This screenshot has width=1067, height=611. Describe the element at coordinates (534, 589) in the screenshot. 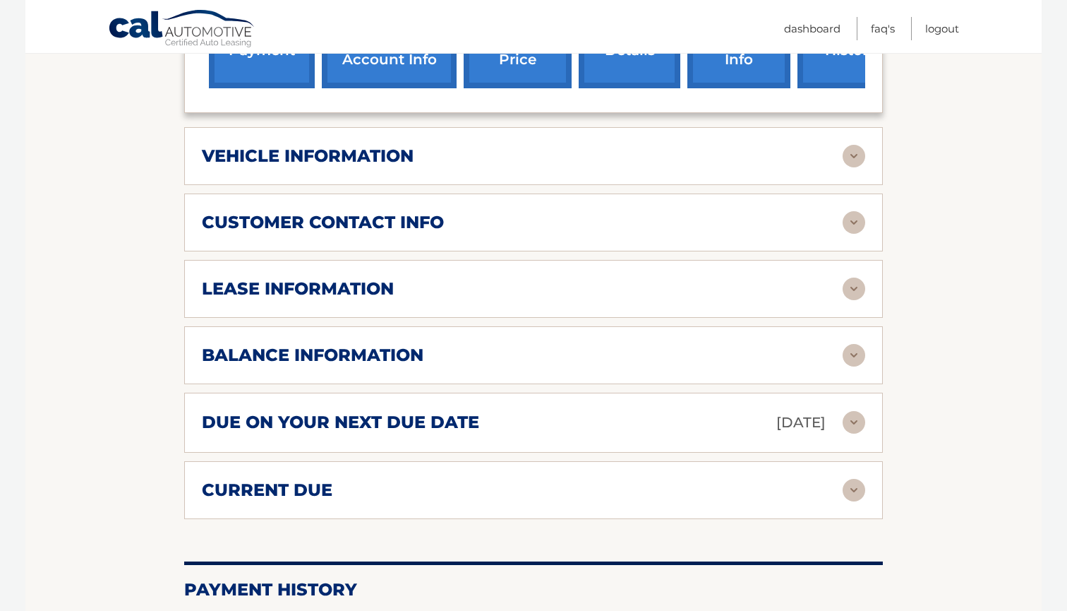

I see `h2: Payment History` at that location.